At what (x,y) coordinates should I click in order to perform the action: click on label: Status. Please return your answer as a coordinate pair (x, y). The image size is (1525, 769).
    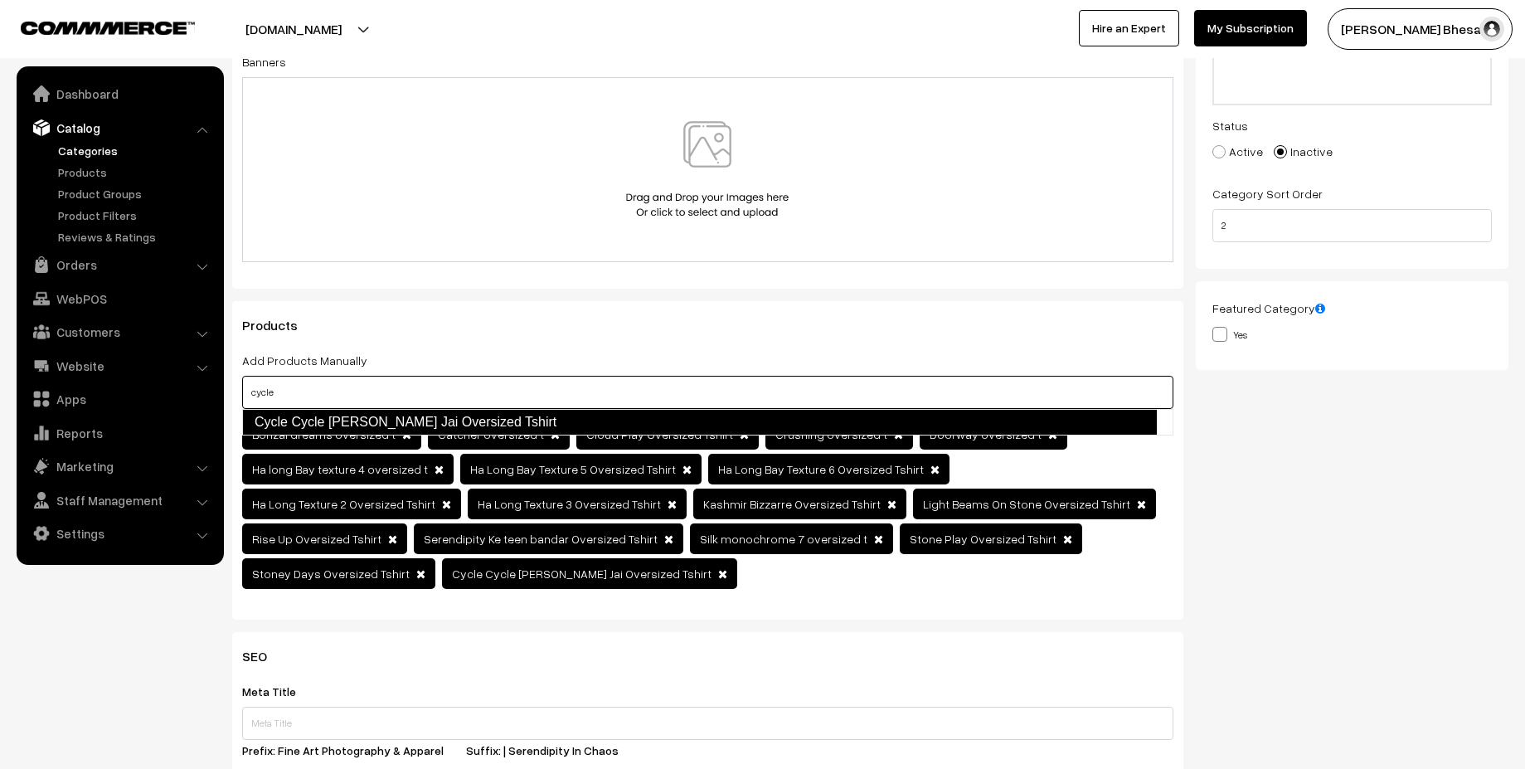
    Looking at the image, I should click on (1230, 125).